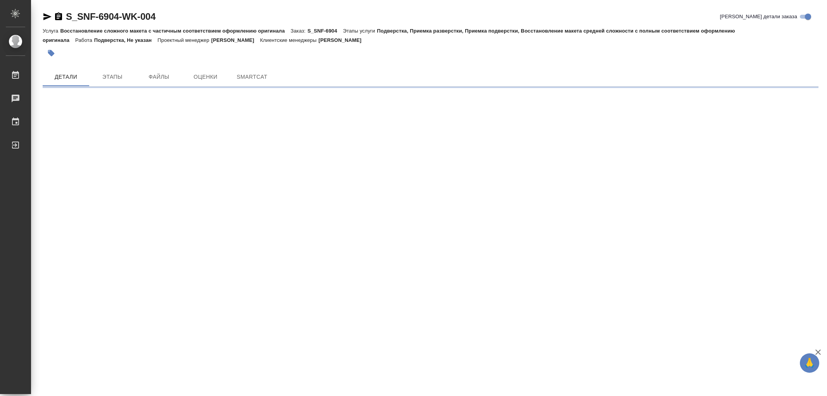 The image size is (827, 396). What do you see at coordinates (289, 40) in the screenshot?
I see `p: Клиентские менеджеры` at bounding box center [289, 40].